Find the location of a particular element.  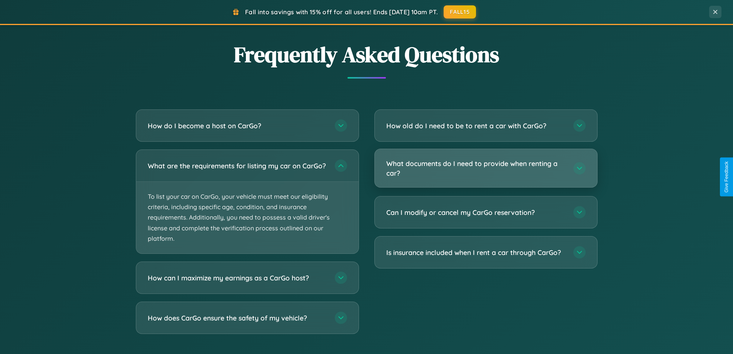

h3: How does CarGo ensure the safety of my vehicle? is located at coordinates (238, 318).